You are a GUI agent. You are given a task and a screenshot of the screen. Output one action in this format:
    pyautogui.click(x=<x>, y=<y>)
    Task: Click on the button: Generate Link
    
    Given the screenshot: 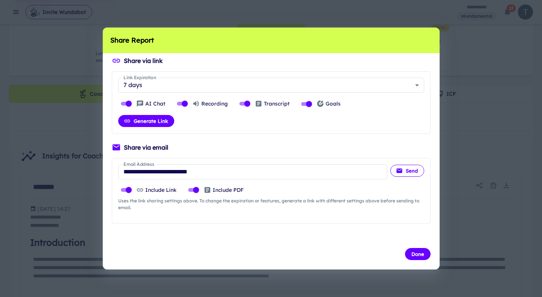 What is the action you would take?
    pyautogui.click(x=146, y=121)
    